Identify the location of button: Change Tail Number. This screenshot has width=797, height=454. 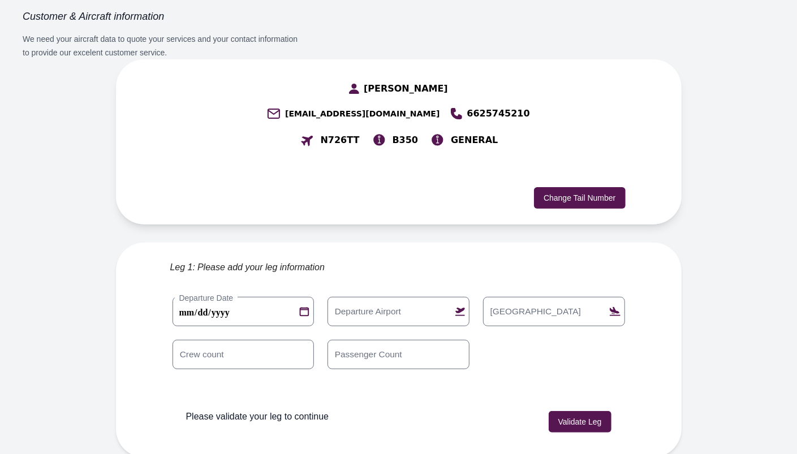
(580, 198).